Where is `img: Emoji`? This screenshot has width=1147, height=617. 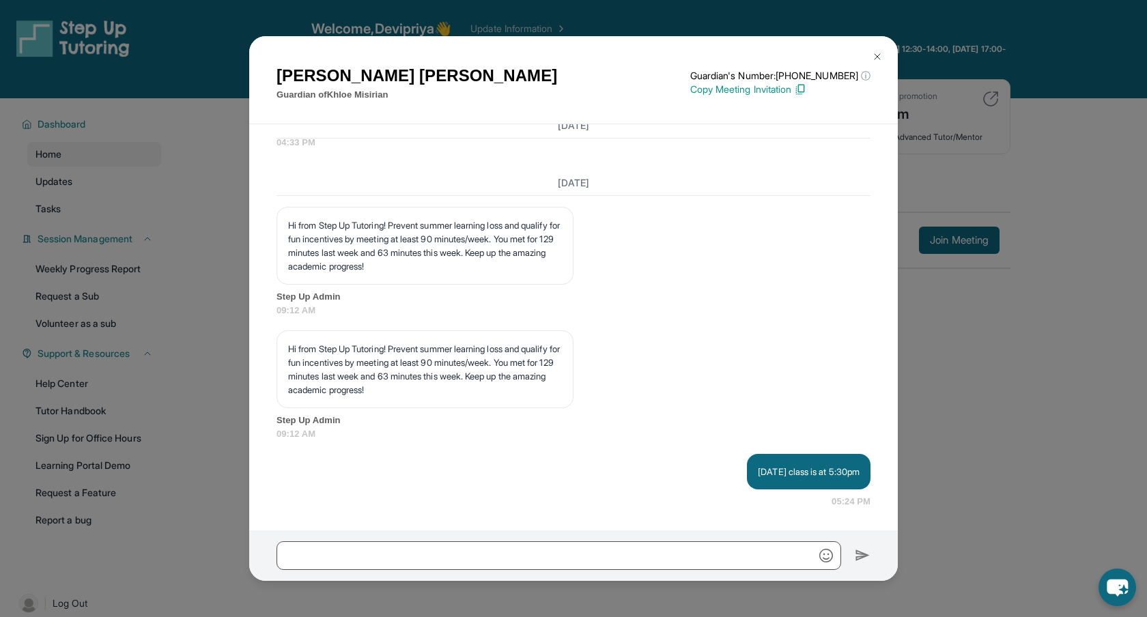
img: Emoji is located at coordinates (826, 556).